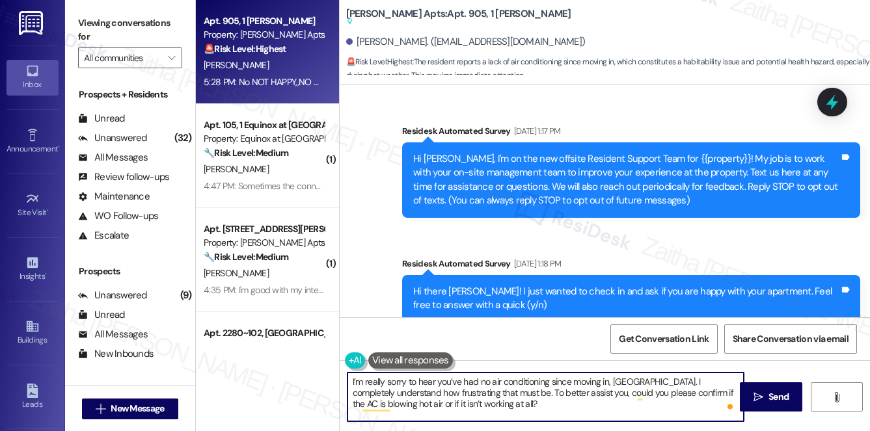  What do you see at coordinates (353, 186) in the screenshot?
I see `div: 4:47 PM: Sometimes the connection is weak or interrupted so it delays my work` at bounding box center [353, 186].